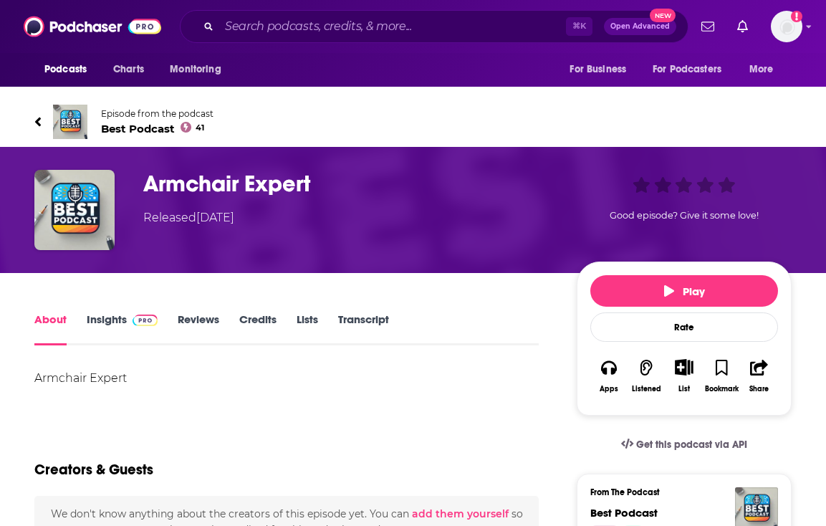 Image resolution: width=826 pixels, height=526 pixels. Describe the element at coordinates (687, 69) in the screenshot. I see `span: For Podcasters` at that location.